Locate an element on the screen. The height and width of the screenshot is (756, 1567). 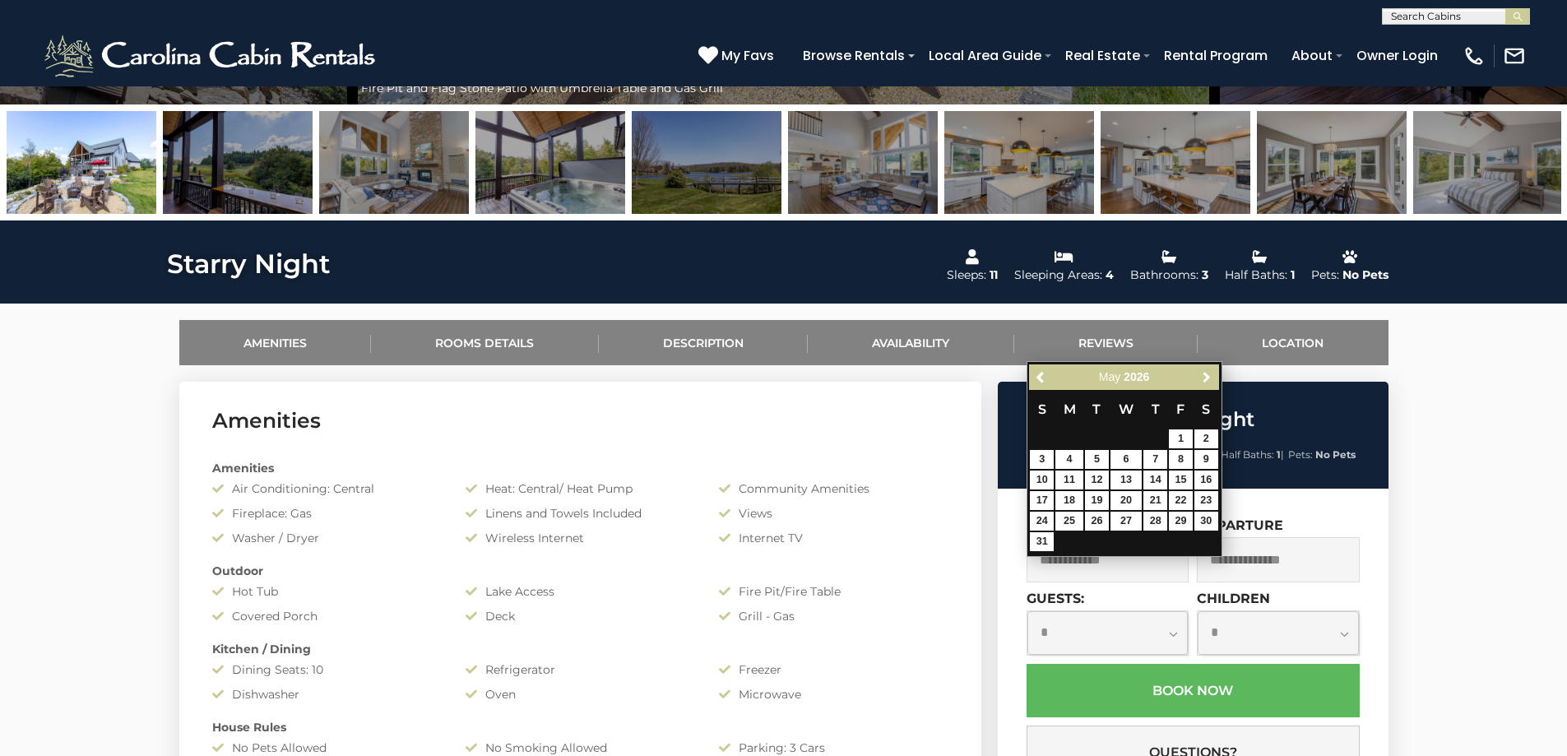
img: White-1-2.png is located at coordinates (211, 56).